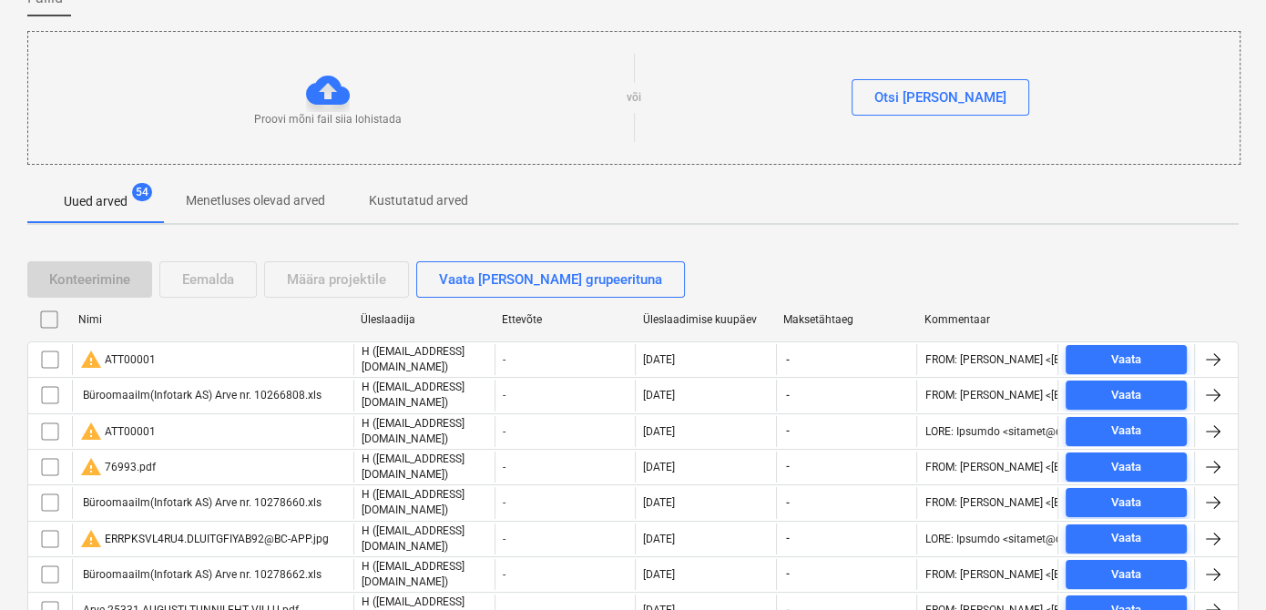  What do you see at coordinates (204, 539) in the screenshot?
I see `div: ERRPKSVL4RU4.DLUITGFIYAB92@BC-APP.jpg` at bounding box center [204, 539].